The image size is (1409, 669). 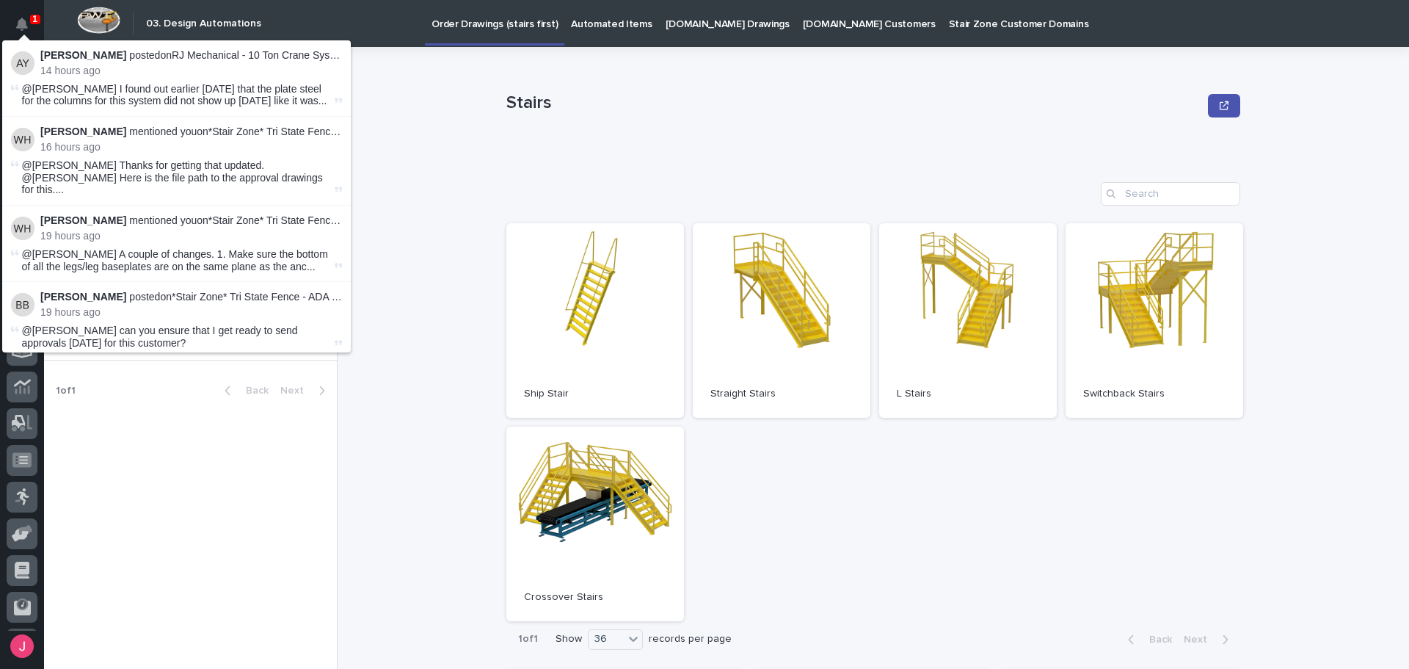 I want to click on a: Straight Stairs, so click(x=782, y=320).